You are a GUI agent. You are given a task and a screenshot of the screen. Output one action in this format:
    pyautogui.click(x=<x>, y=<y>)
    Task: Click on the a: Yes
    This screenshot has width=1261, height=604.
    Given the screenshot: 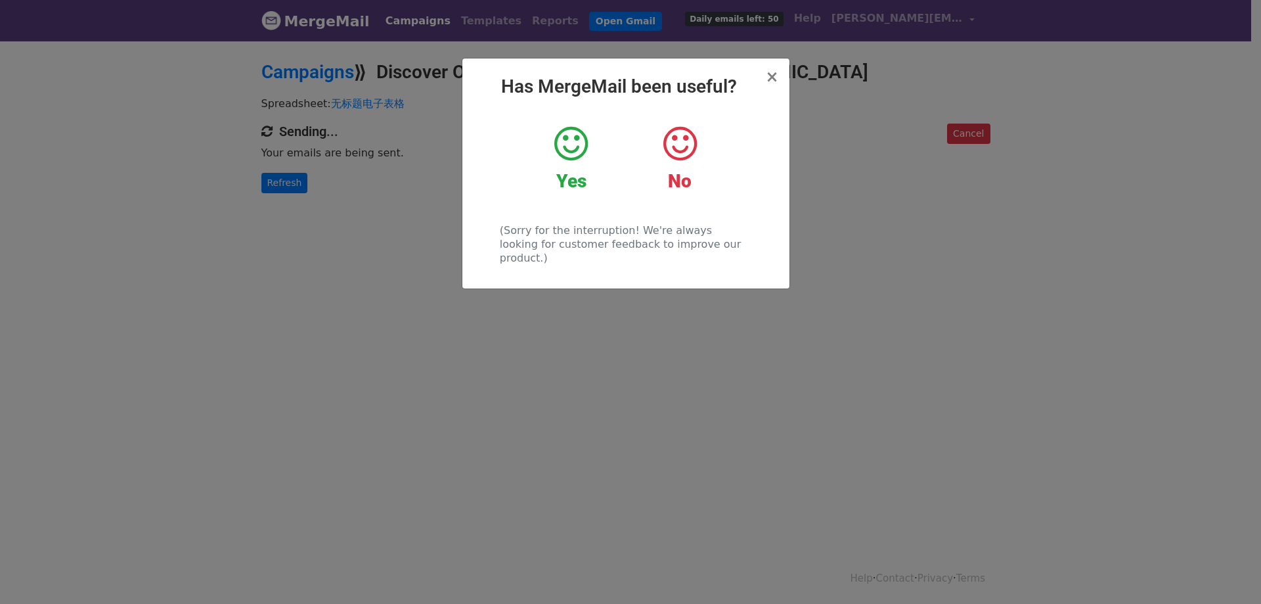 What is the action you would take?
    pyautogui.click(x=571, y=158)
    